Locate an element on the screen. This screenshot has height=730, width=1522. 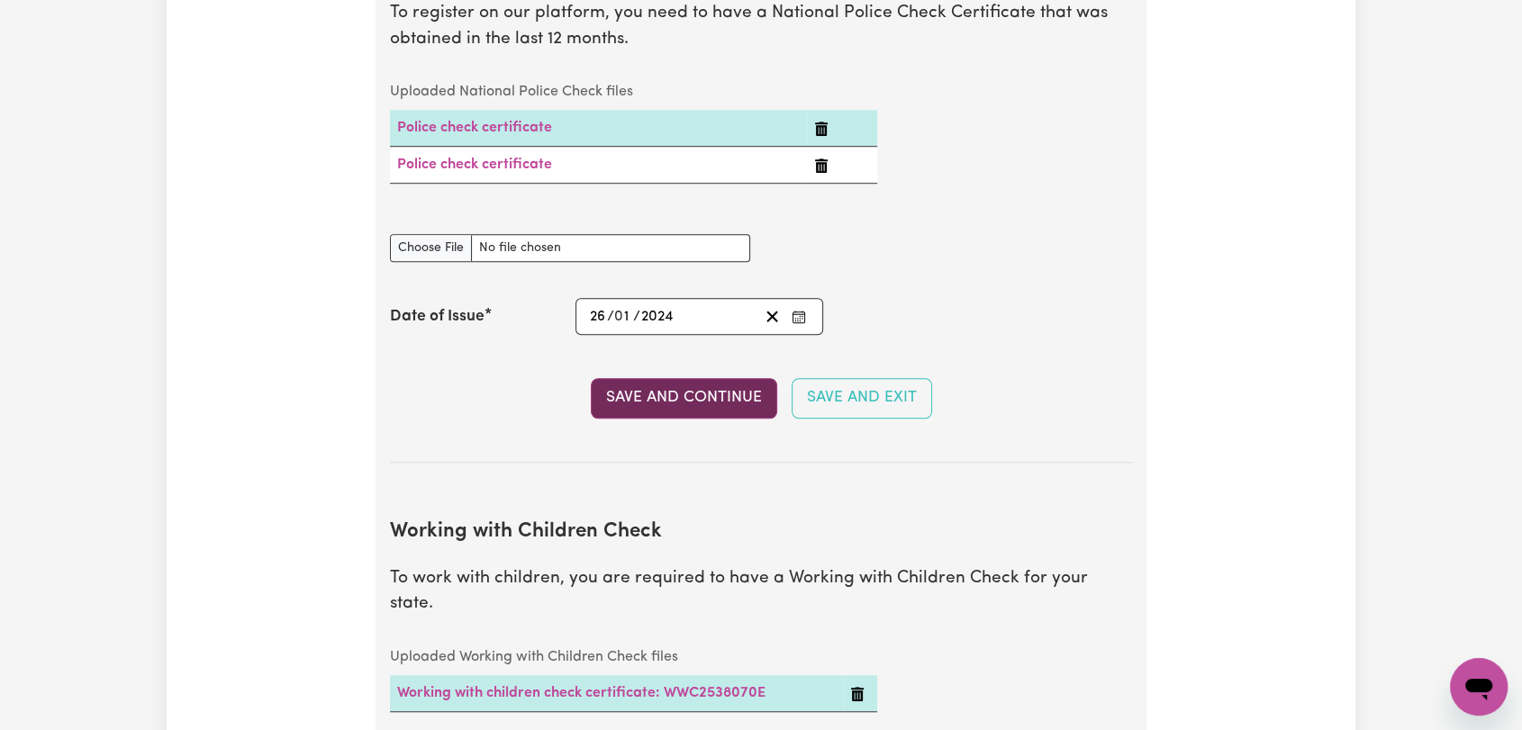
caption: Uploaded Working with Children Check files is located at coordinates (633, 657).